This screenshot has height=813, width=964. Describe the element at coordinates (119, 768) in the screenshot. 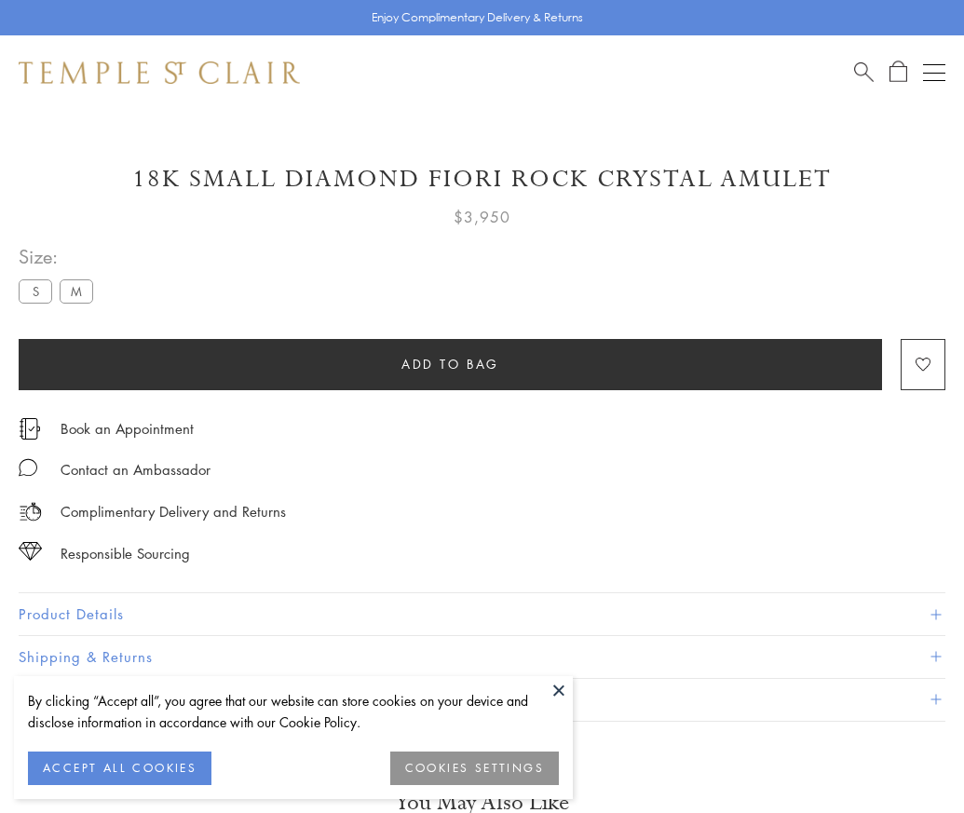

I see `button: ACCEPT ALL COOKIES` at that location.